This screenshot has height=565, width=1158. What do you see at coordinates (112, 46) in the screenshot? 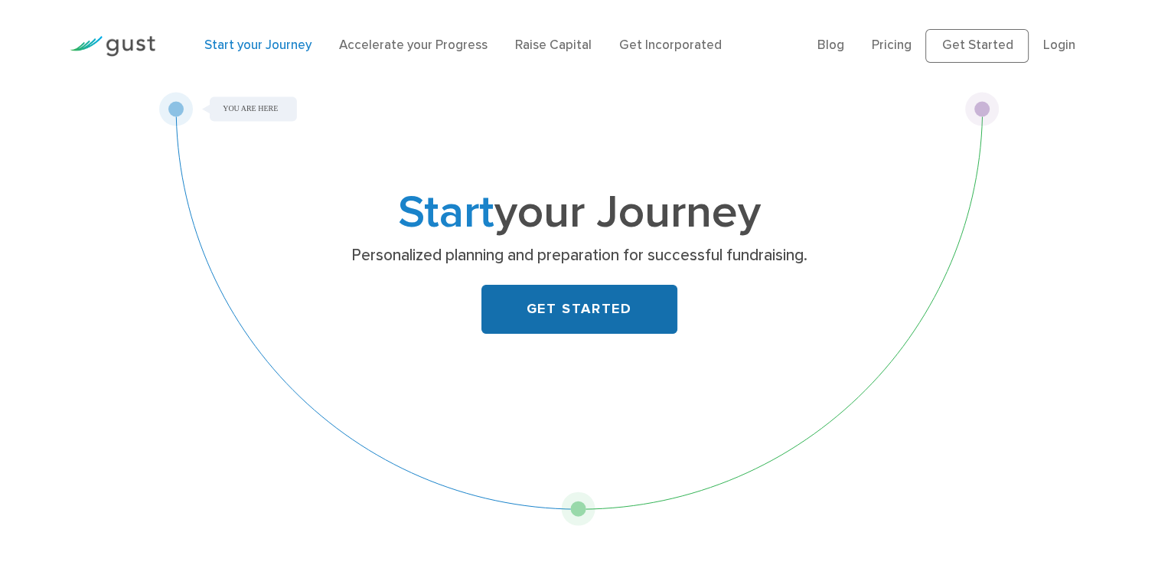
I see `img: Gust Logo` at bounding box center [112, 46].